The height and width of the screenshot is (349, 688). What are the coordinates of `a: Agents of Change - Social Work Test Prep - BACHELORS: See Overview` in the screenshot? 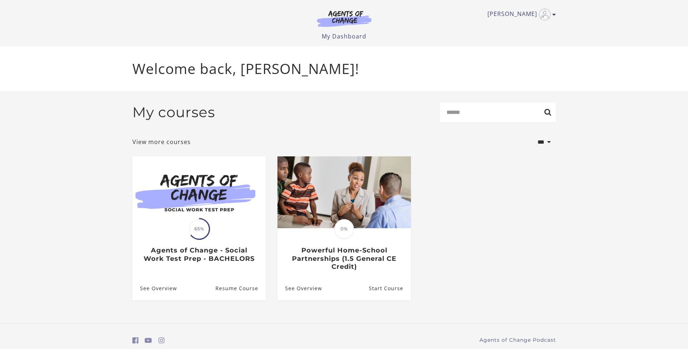 It's located at (154, 288).